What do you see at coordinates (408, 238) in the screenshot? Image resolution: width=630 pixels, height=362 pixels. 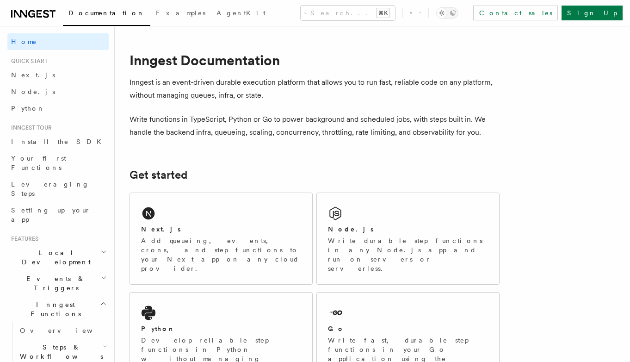 I see `a: Node.jsWrite durable step functions in any Node.js app and run on servers or serverless.` at bounding box center [408, 238].